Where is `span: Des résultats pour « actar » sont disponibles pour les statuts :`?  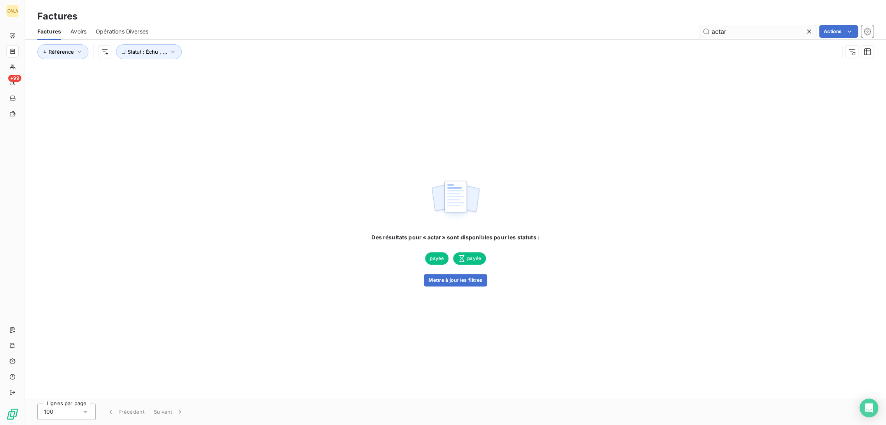
span: Des résultats pour « actar » sont disponibles pour les statuts : is located at coordinates (455, 237).